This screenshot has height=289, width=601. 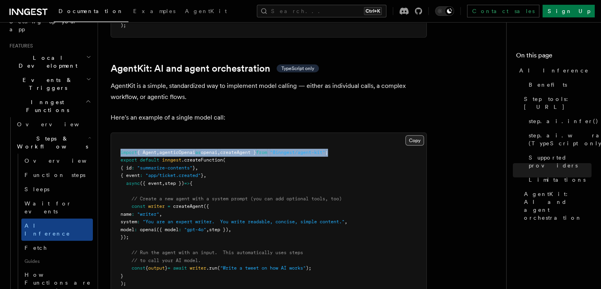 I want to click on a: Sleeps, so click(x=57, y=189).